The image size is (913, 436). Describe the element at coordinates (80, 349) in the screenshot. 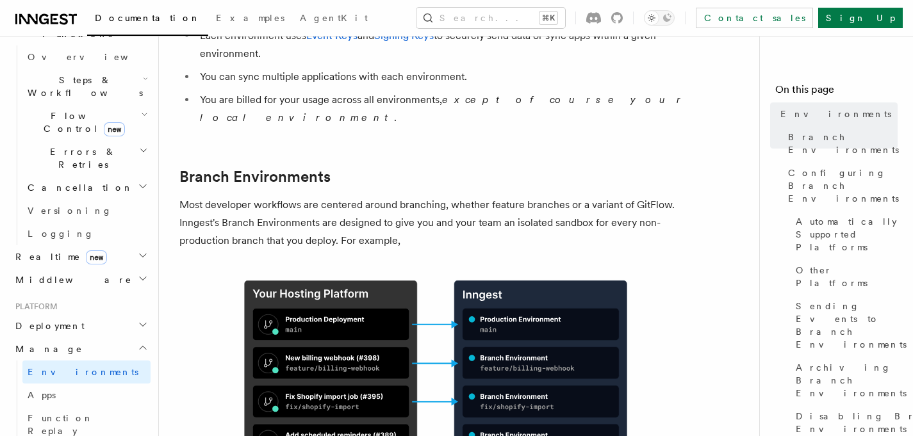

I see `button: Manage` at that location.